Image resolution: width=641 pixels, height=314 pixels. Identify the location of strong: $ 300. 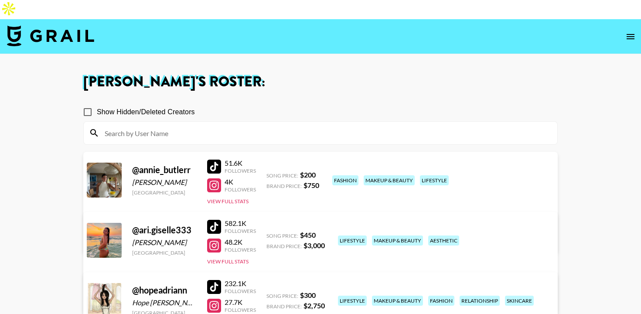
(308, 295).